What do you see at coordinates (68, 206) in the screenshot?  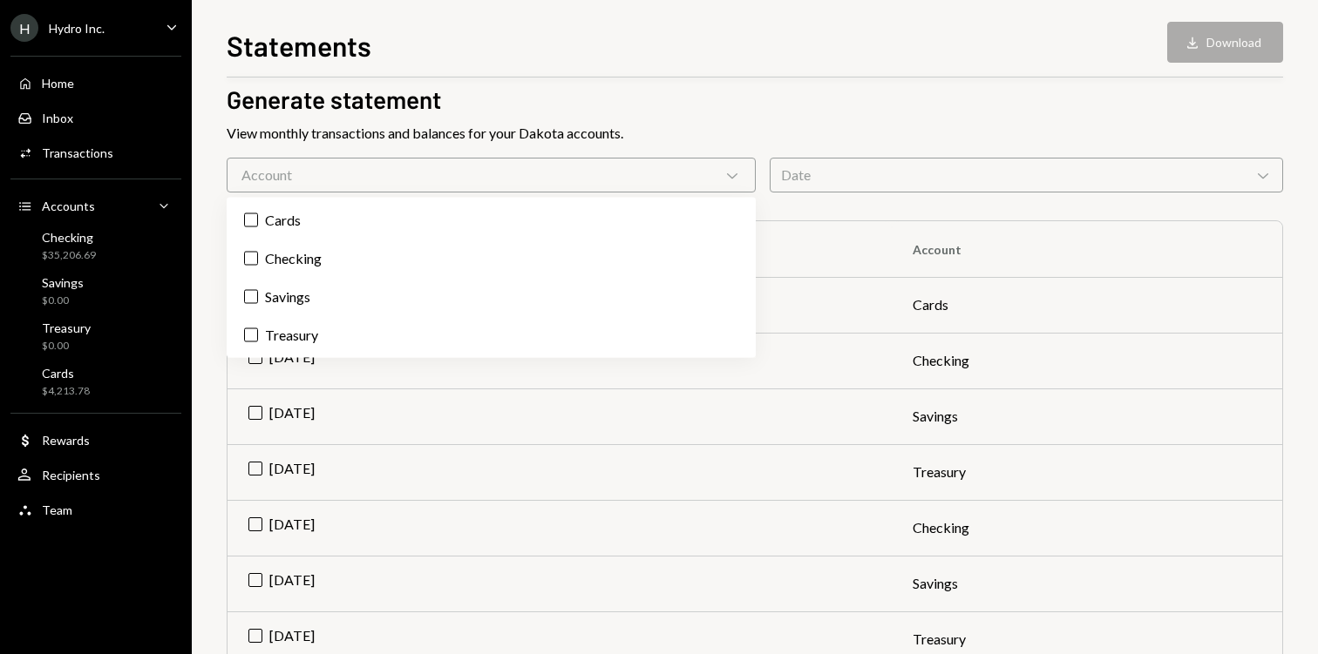 I see `div: Accounts` at bounding box center [68, 206].